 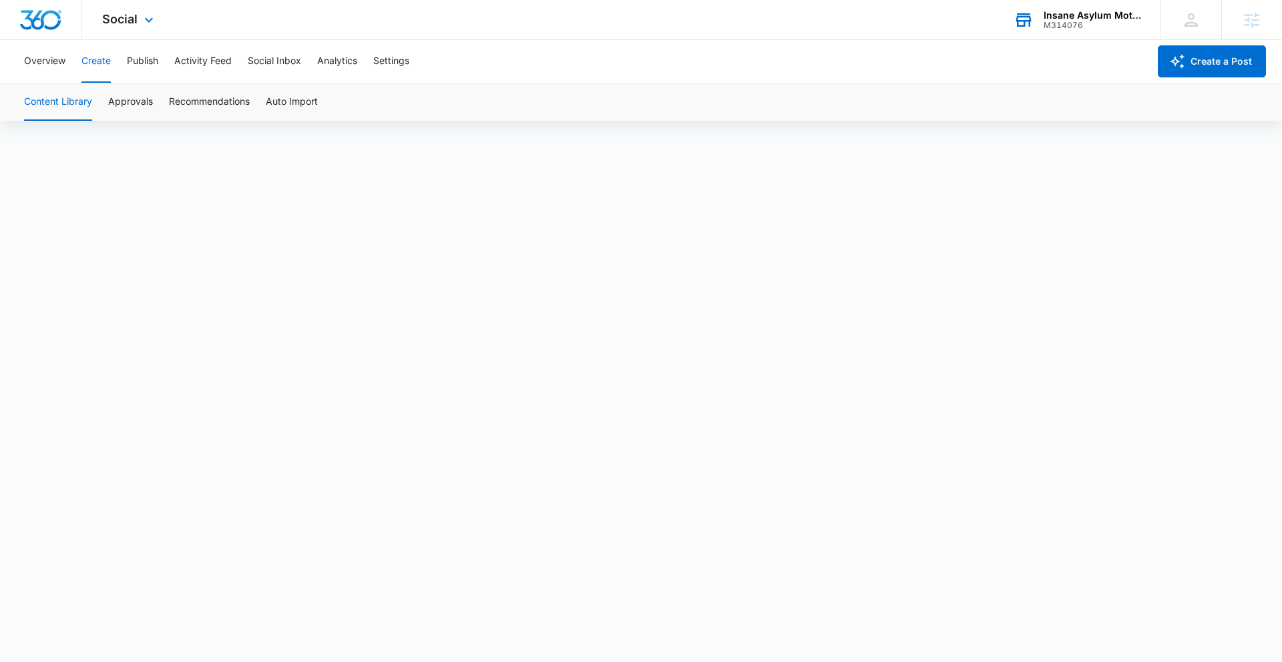 What do you see at coordinates (1093, 15) in the screenshot?
I see `div: account name` at bounding box center [1093, 15].